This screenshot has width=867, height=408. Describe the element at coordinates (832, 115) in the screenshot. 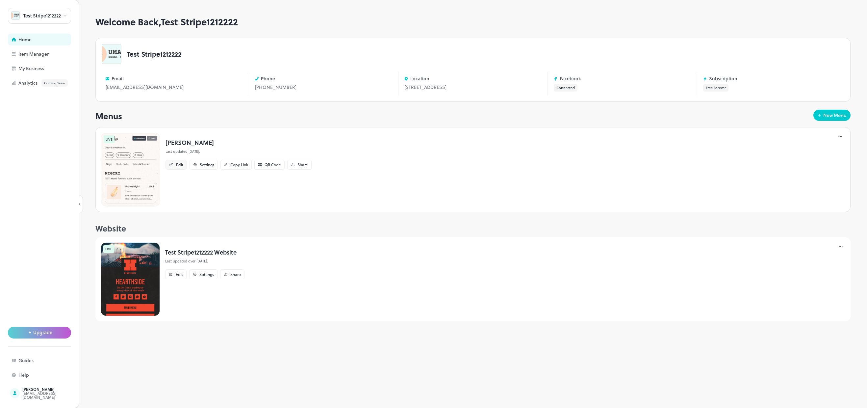

I see `button: New Menu` at that location.